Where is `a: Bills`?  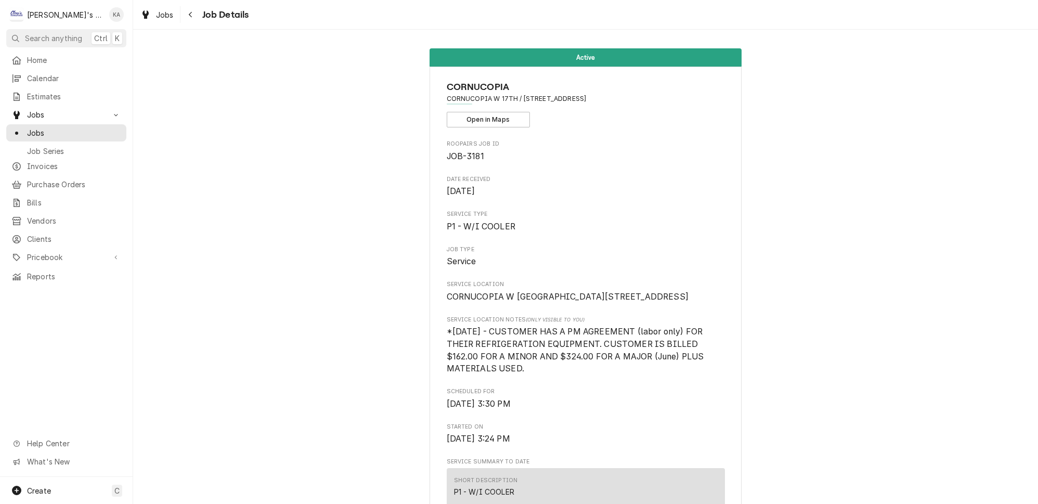 a: Bills is located at coordinates (66, 202).